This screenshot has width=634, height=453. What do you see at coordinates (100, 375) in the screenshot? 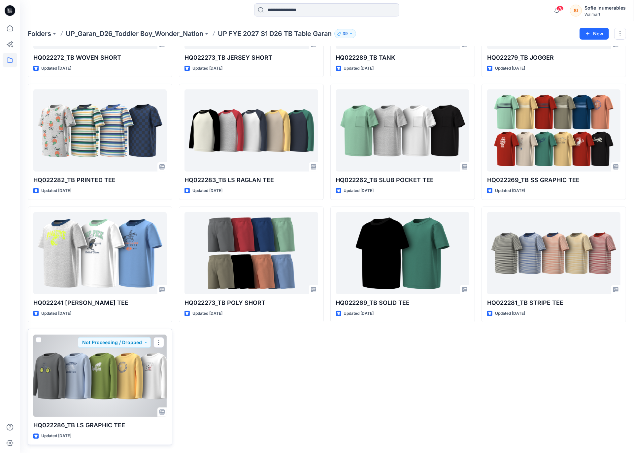
I see `a: HQ022286_TB LS GRAPHIC TEE` at bounding box center [100, 375].